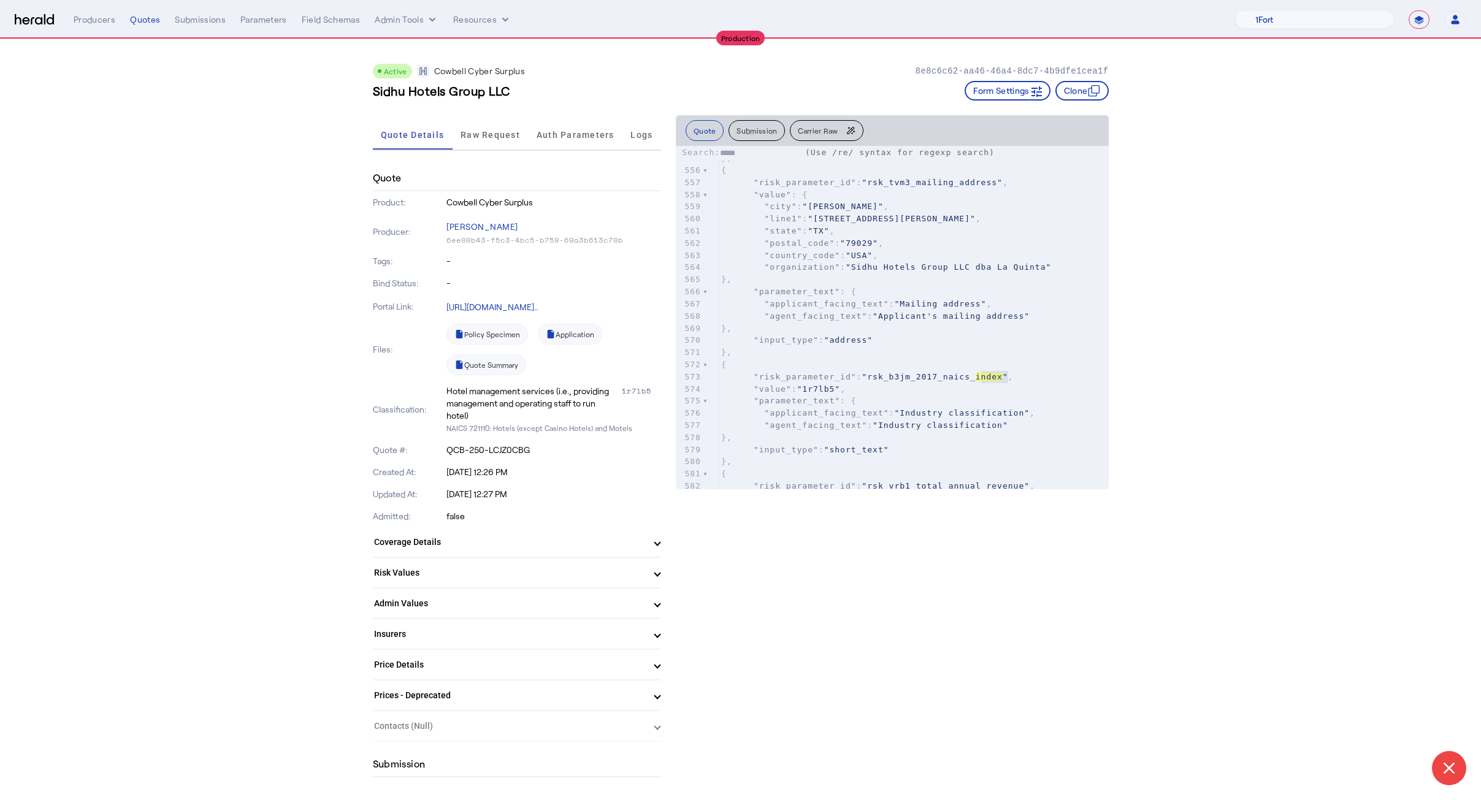 The image size is (1481, 800). What do you see at coordinates (408, 516) in the screenshot?
I see `p: Admitted:` at bounding box center [408, 516].